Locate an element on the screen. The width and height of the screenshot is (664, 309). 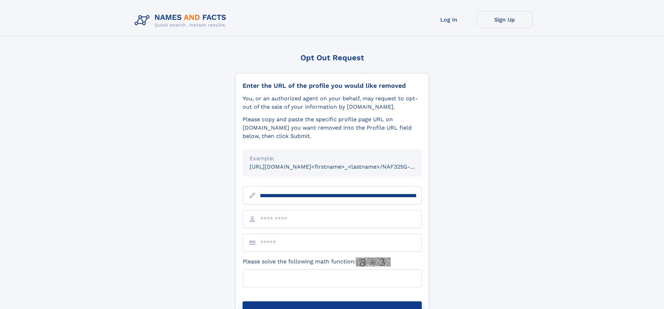
div: You, or an authorized agent on your behalf, may request to opt-out of the sale of your informatio... is located at coordinates (332, 103).